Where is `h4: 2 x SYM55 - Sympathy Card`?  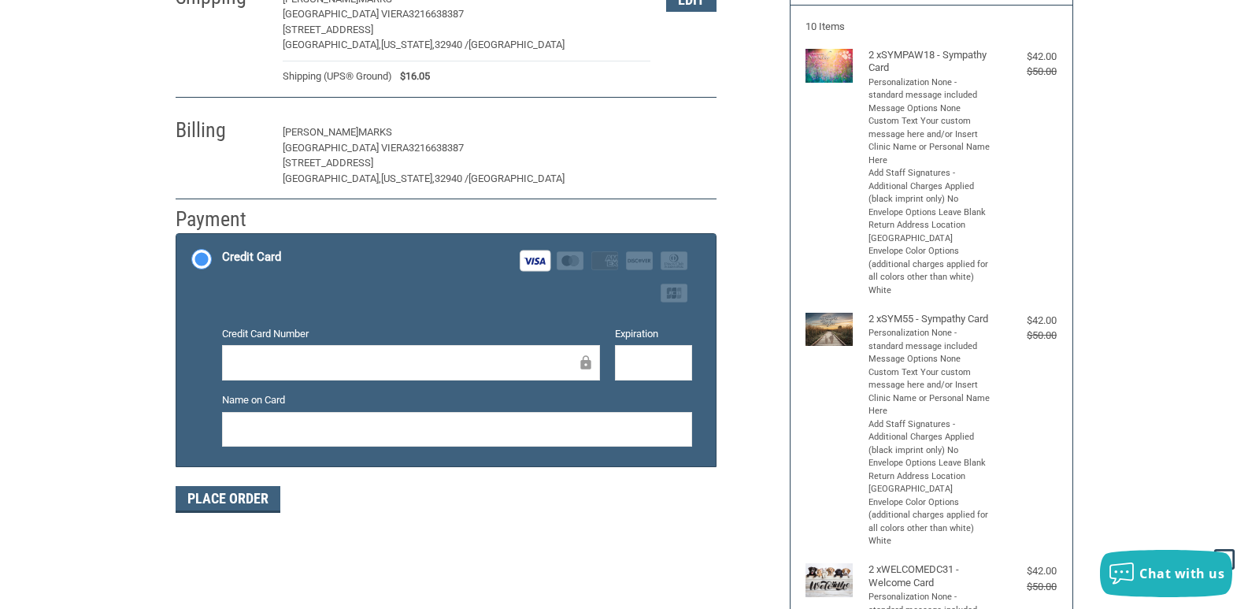 h4: 2 x SYM55 - Sympathy Card is located at coordinates (929, 319).